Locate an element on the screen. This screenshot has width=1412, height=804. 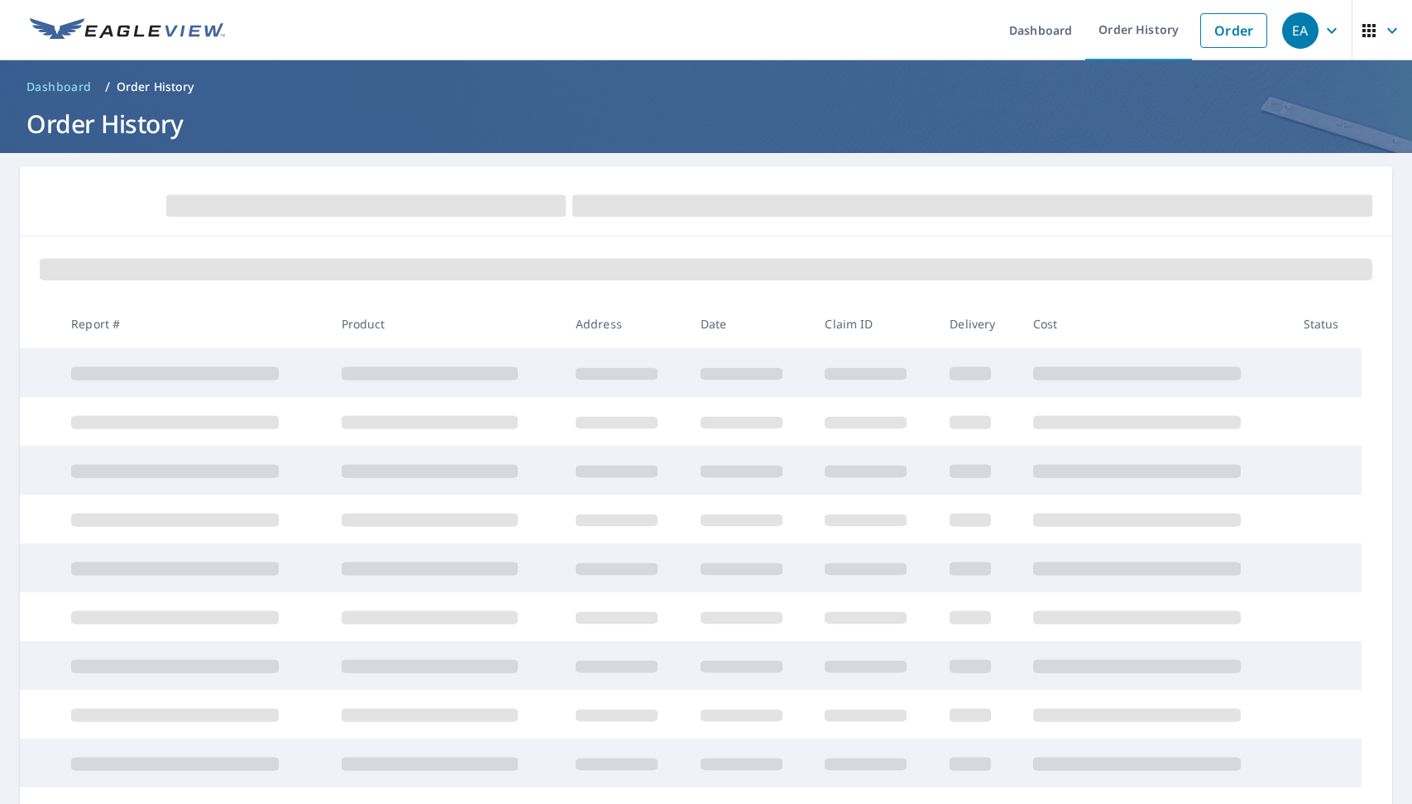
span: Dashboard is located at coordinates (59, 87).